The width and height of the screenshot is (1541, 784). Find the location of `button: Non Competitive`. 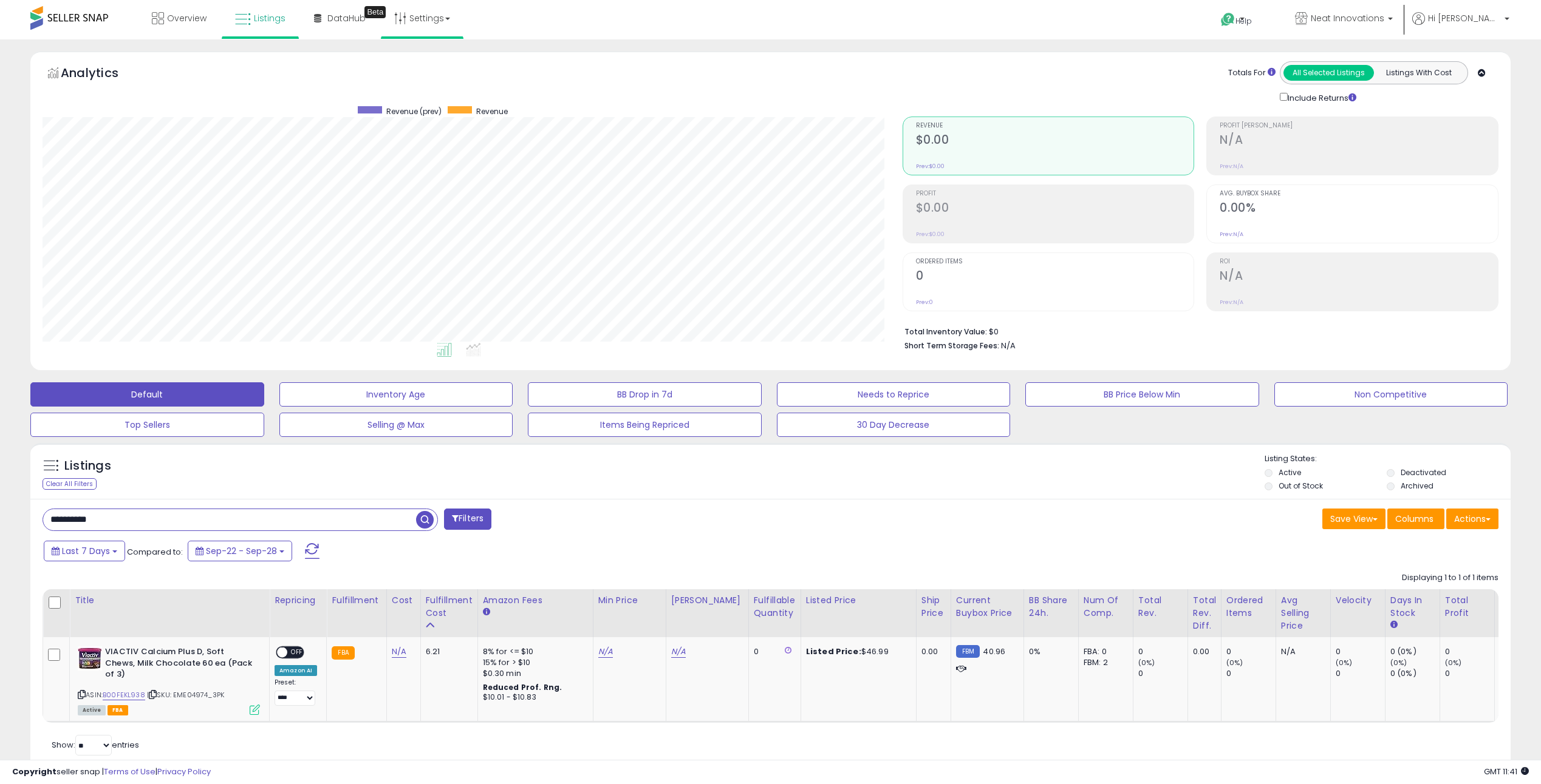

button: Non Competitive is located at coordinates (1391, 394).